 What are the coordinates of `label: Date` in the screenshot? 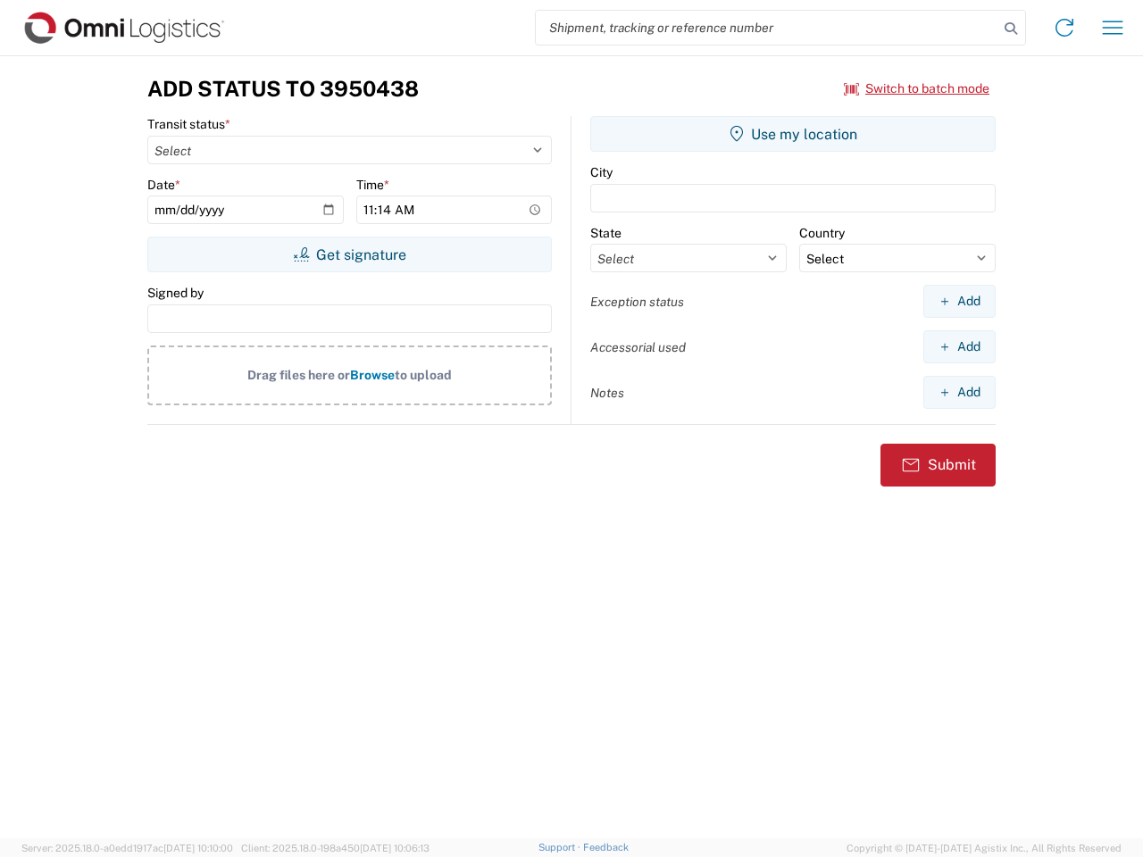 It's located at (163, 185).